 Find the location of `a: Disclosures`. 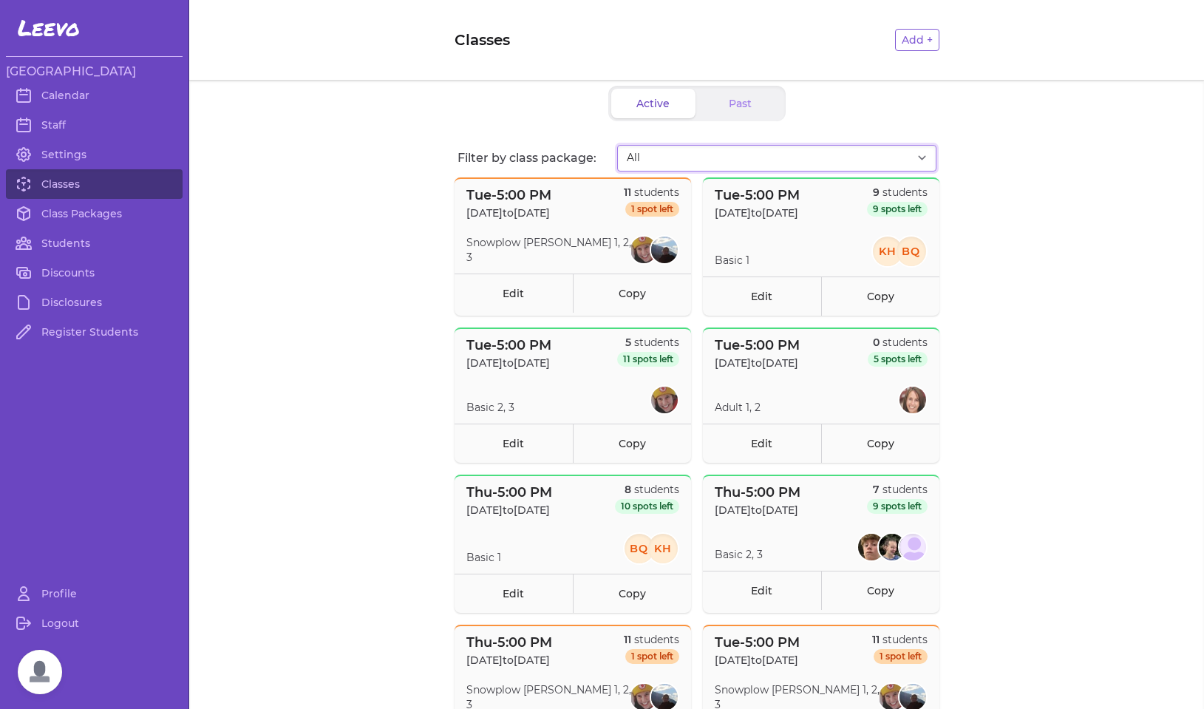

a: Disclosures is located at coordinates (94, 302).